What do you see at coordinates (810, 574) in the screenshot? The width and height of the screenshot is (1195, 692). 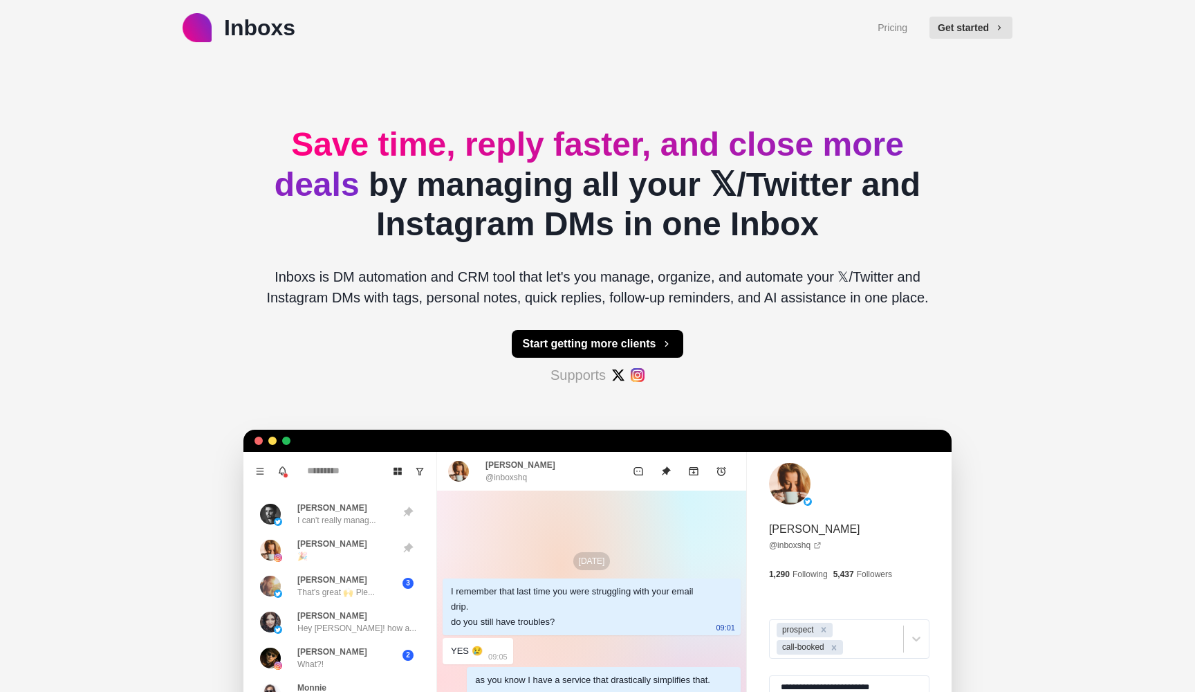 I see `p: Following` at bounding box center [810, 574].